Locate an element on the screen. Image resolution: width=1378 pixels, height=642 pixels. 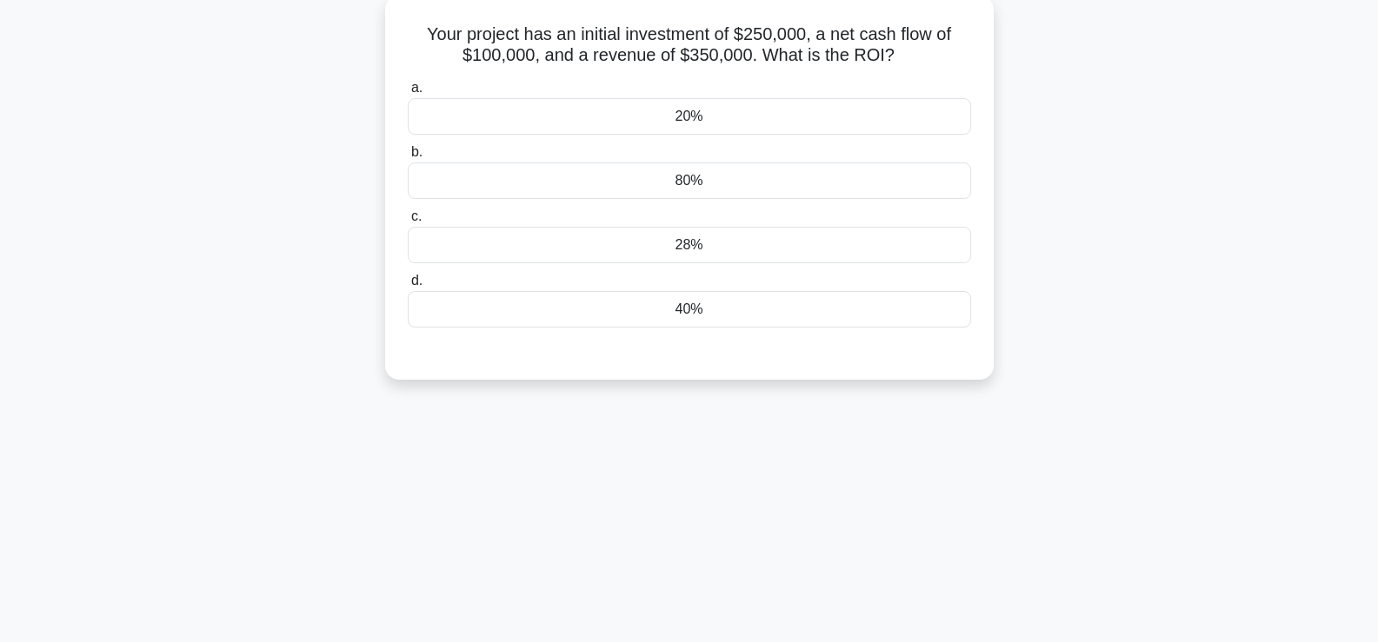
div: 40% is located at coordinates (689, 310).